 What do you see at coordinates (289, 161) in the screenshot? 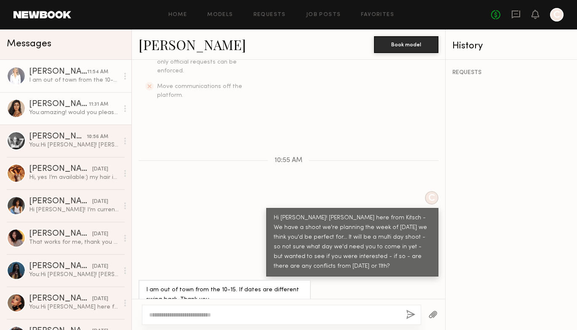
I see `span: 10:55 AM` at bounding box center [289, 161].